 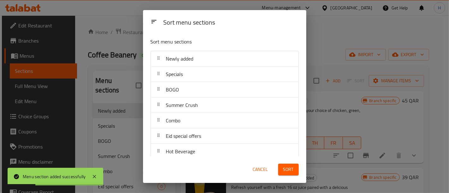 What do you see at coordinates (224, 121) in the screenshot?
I see `div: Combo` at bounding box center [224, 121].